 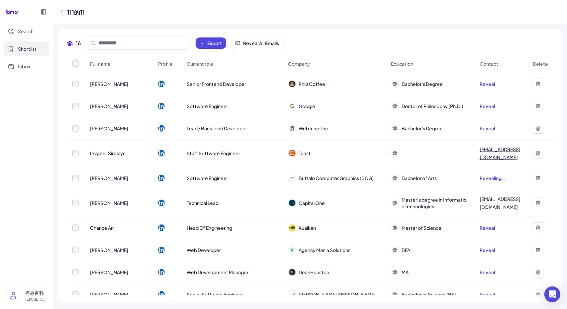 I want to click on button: Inbox, so click(x=26, y=66).